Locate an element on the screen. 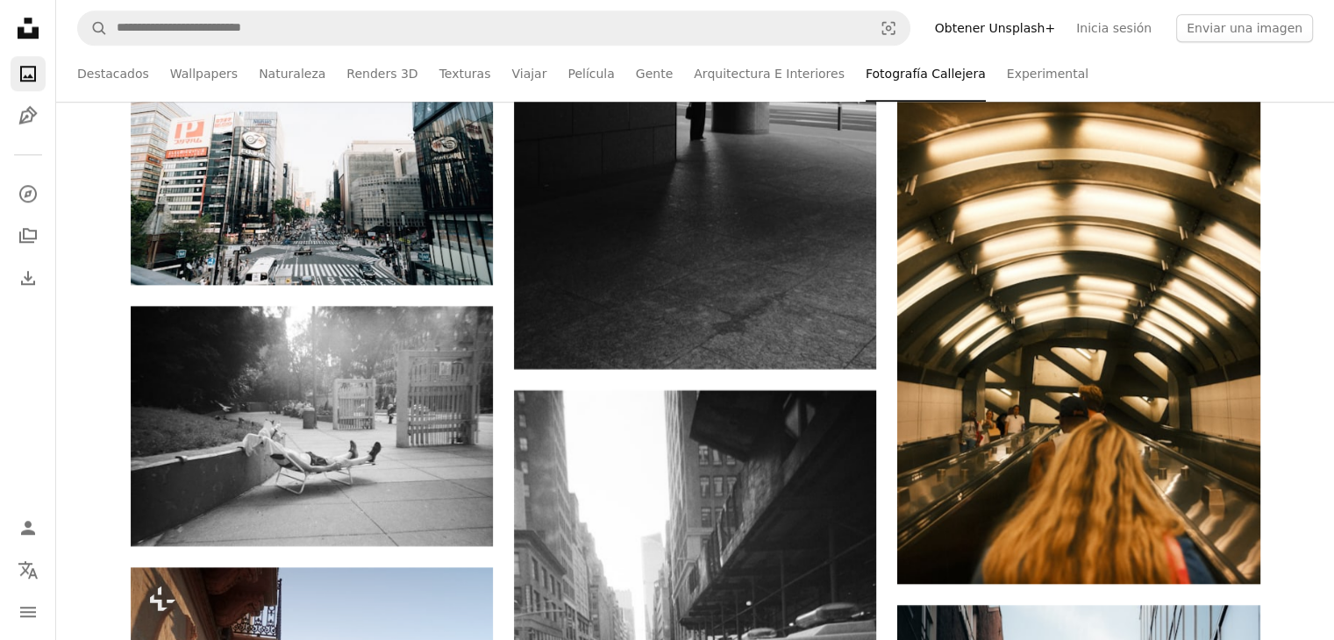  a: Iniciar sesión / Registrarse is located at coordinates (28, 528).